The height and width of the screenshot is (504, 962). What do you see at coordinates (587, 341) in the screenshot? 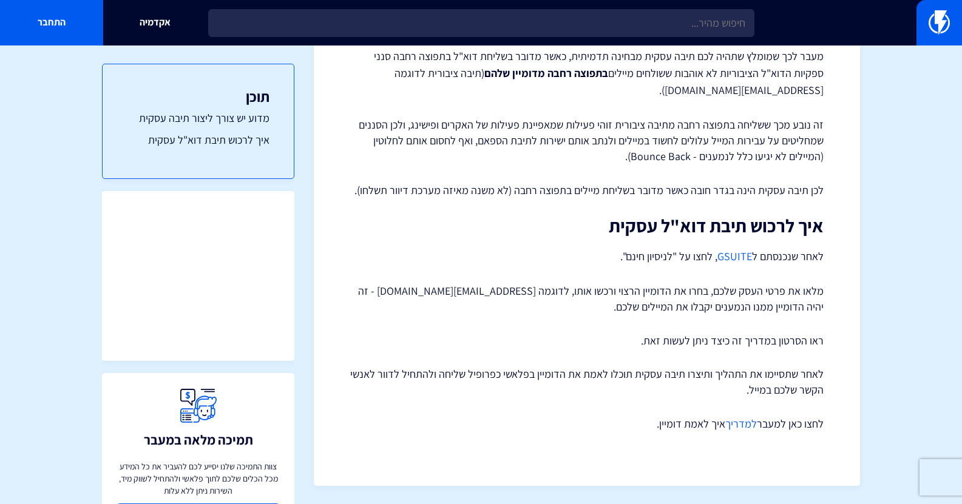
I see `p: ראו הסרטון במדריך זה כיצד ניתן לעשות זאת.` at bounding box center [587, 341].